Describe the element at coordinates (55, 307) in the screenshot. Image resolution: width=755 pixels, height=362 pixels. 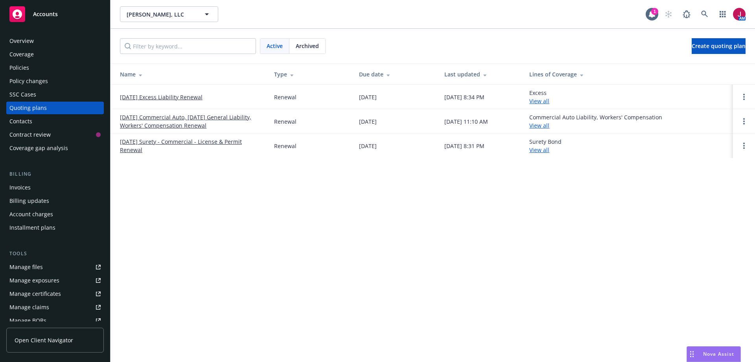
I see `a: Manage claims` at that location.